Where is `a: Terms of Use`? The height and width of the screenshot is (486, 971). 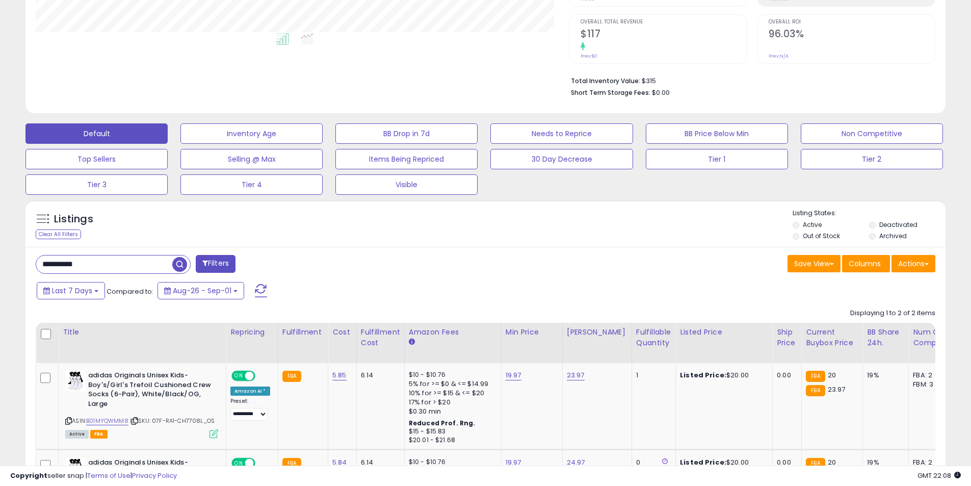
a: Terms of Use is located at coordinates (109, 475).